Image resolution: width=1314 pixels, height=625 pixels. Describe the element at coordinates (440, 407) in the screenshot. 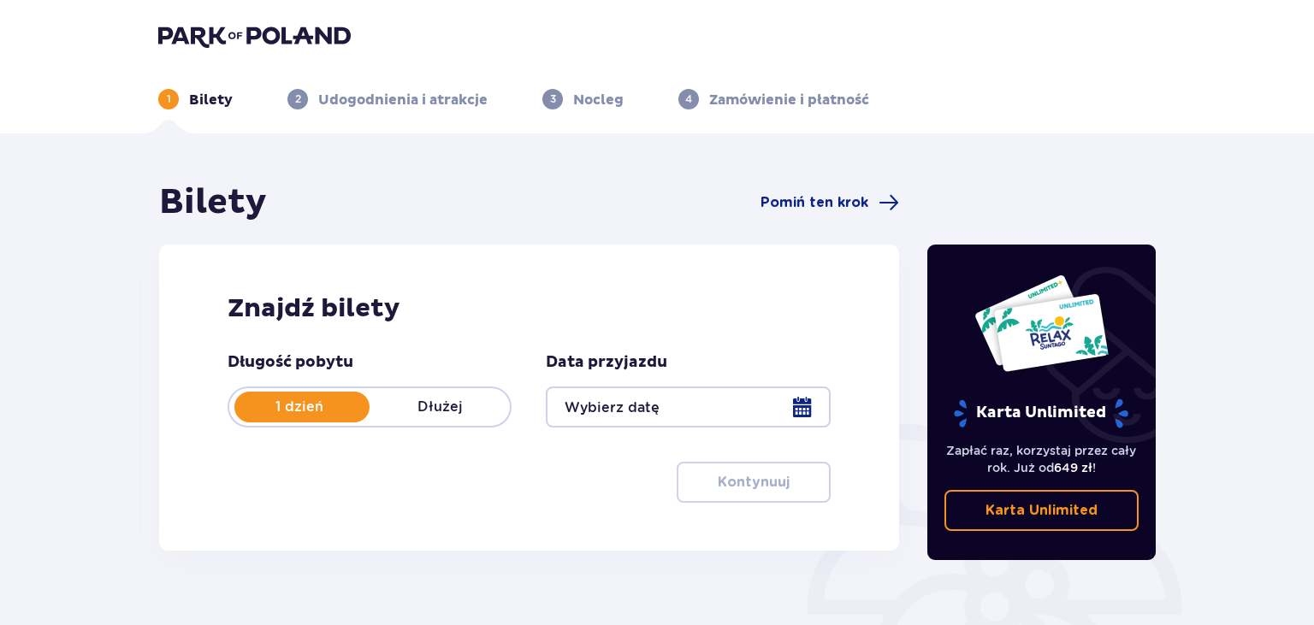

I see `p: Dłużej` at that location.